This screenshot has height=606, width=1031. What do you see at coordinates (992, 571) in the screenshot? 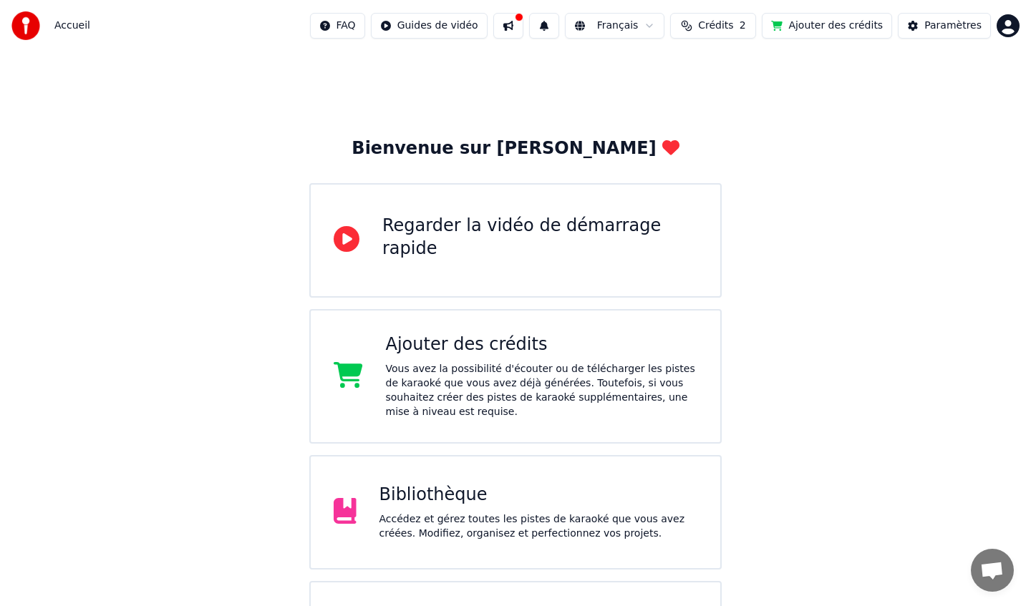
I see `a: Ouvrir le chat` at bounding box center [992, 571].